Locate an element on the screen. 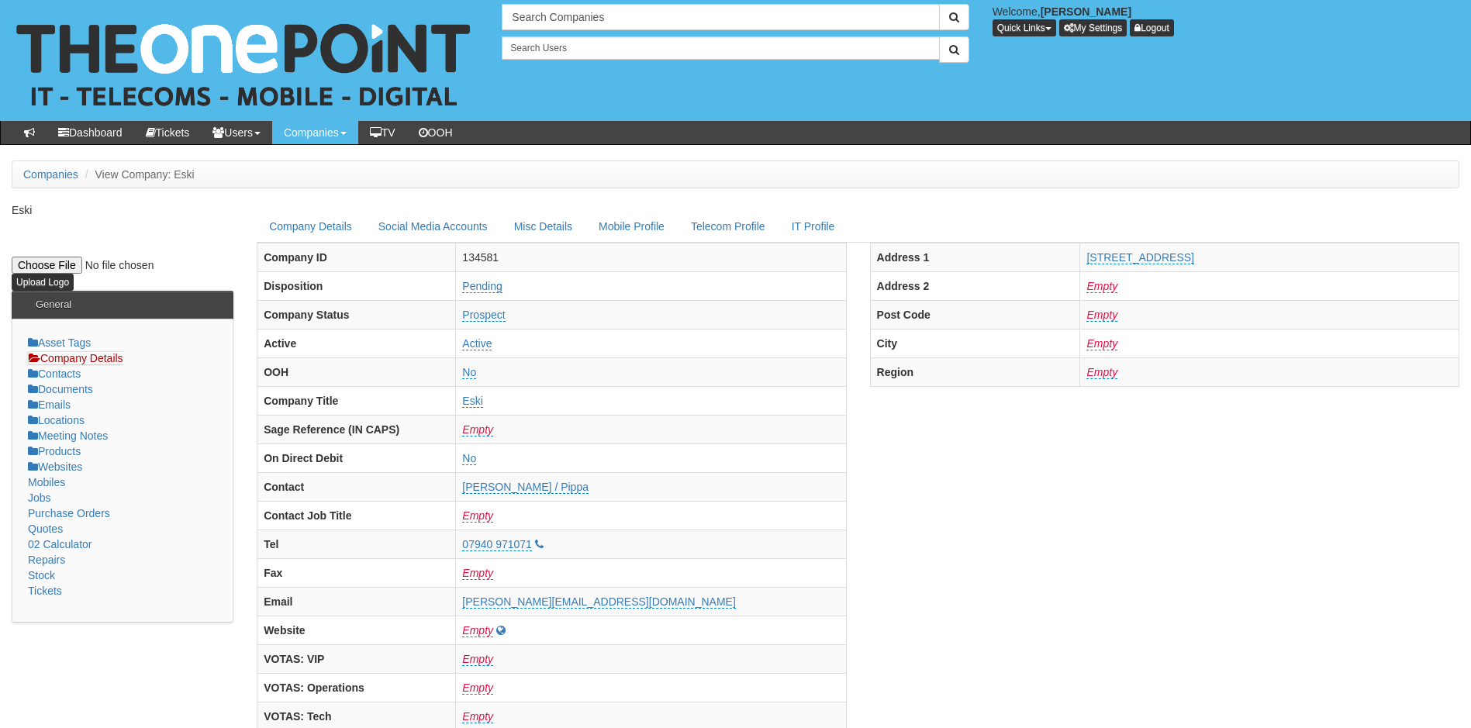 The height and width of the screenshot is (728, 1471). a: TV is located at coordinates (382, 133).